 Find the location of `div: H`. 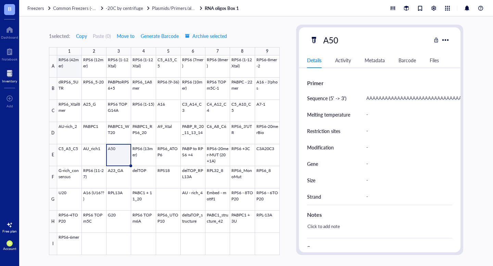

div: H is located at coordinates (53, 222).